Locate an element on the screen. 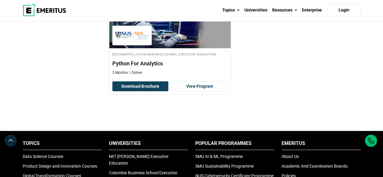  a: SMU Sustainability Programme is located at coordinates (224, 166).